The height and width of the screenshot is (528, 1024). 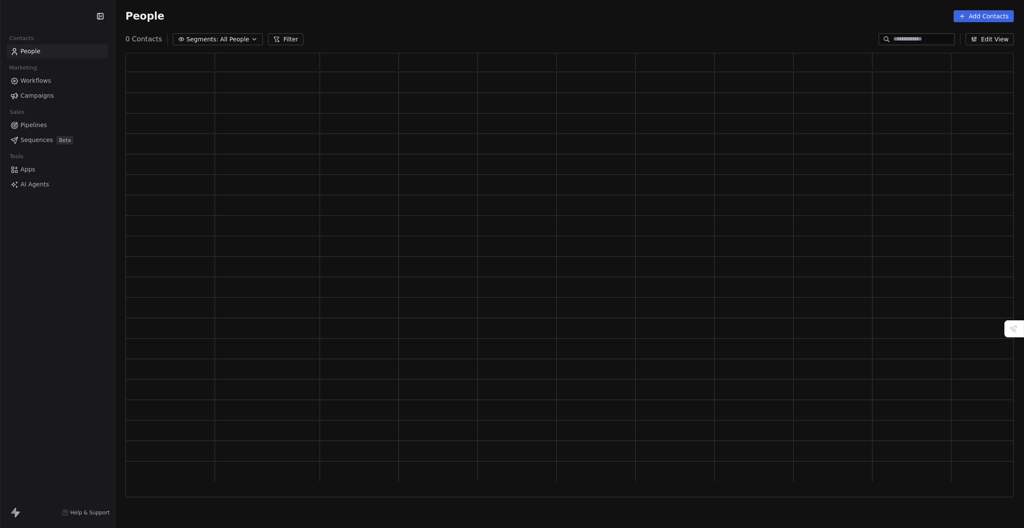 I want to click on span: Sales, so click(x=17, y=112).